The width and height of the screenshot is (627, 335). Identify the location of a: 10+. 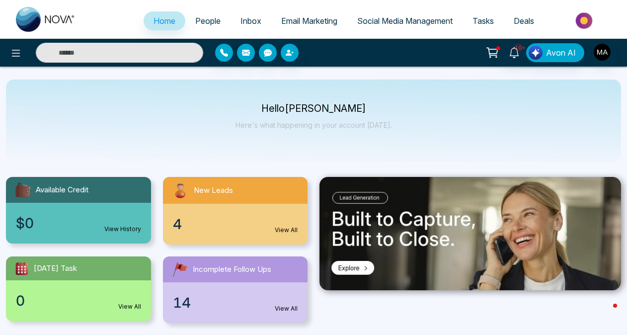
(514, 52).